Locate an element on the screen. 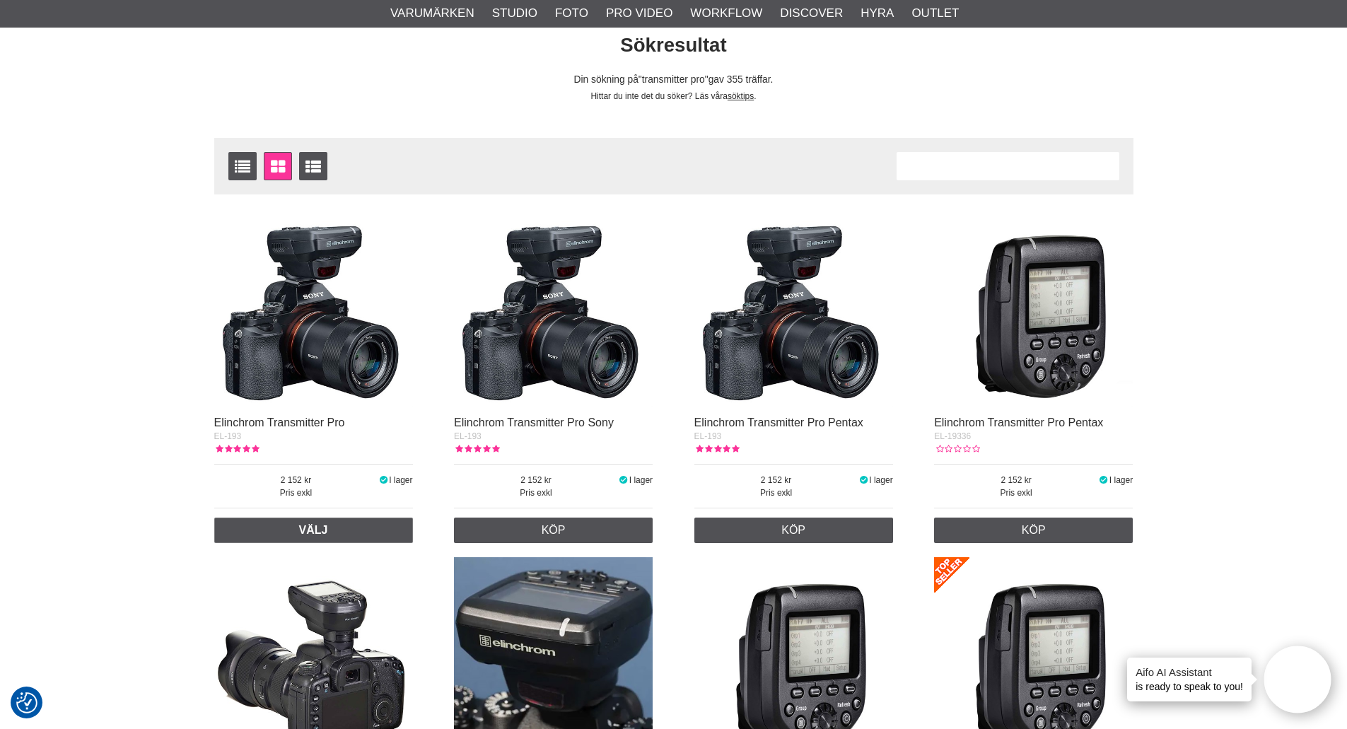 This screenshot has width=1347, height=729. a: Elinchrom Transmitter Pro is located at coordinates (279, 422).